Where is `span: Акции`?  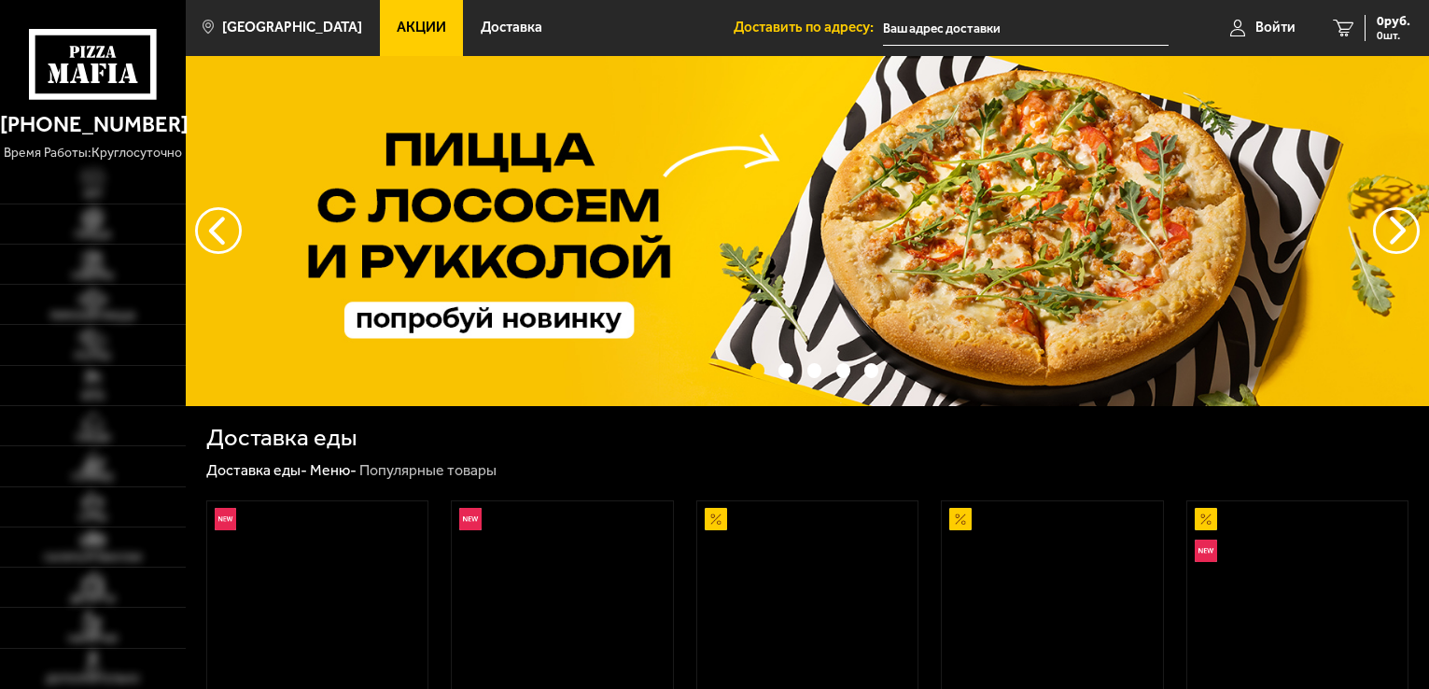 span: Акции is located at coordinates (421, 27).